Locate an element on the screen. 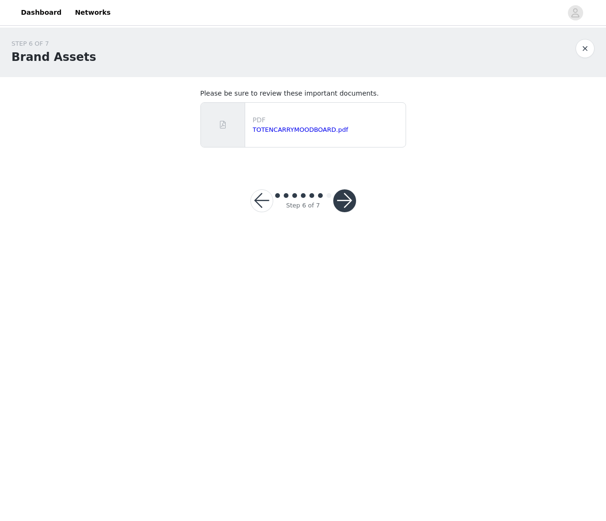 This screenshot has height=521, width=606. p: PDF is located at coordinates (327, 120).